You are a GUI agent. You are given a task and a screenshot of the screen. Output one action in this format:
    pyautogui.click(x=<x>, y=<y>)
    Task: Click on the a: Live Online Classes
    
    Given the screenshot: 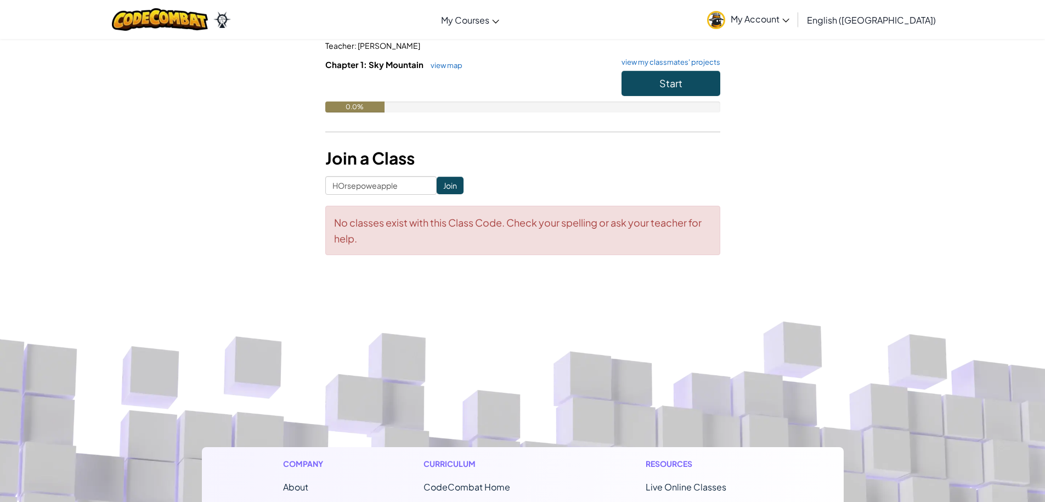 What is the action you would take?
    pyautogui.click(x=685, y=486)
    